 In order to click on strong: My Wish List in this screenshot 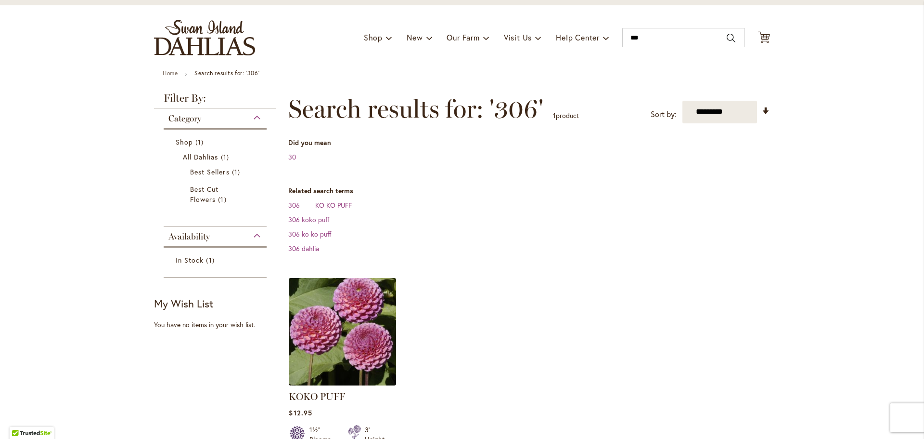, I will do `click(183, 303)`.